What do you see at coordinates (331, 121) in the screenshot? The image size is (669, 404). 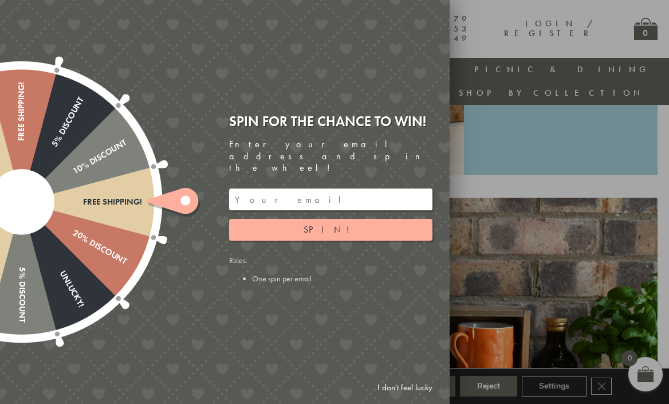 I see `div: Spin for the chance to win!` at bounding box center [331, 121].